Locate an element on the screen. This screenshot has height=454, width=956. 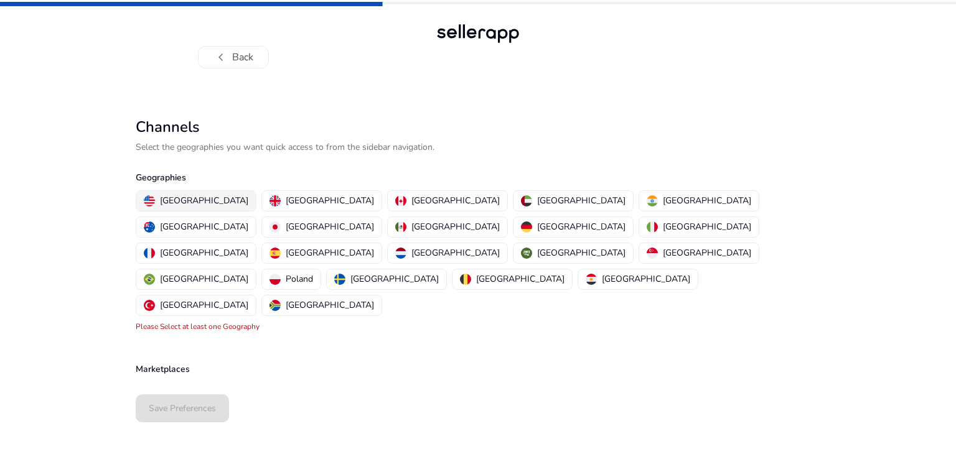
p: Select the geographies you want quick access to from the sidebar navigation. is located at coordinates (478, 147).